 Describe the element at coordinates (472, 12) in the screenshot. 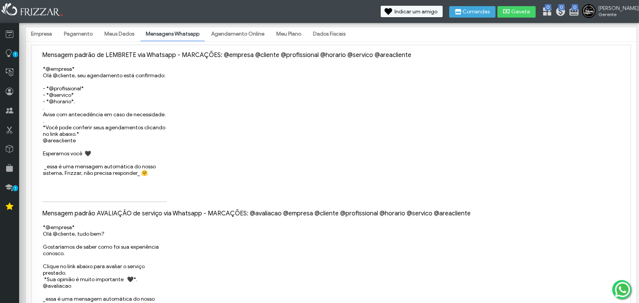

I see `button: Comandas` at that location.